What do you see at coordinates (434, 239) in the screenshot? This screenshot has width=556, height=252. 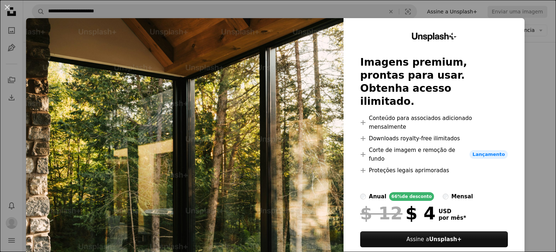 I see `a: Assine aUnsplash+` at bounding box center [434, 239].